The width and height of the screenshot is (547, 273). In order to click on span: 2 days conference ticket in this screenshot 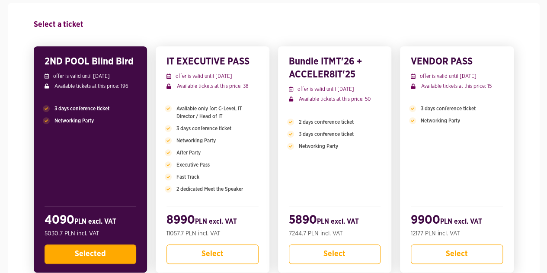, I will do `click(326, 122)`.